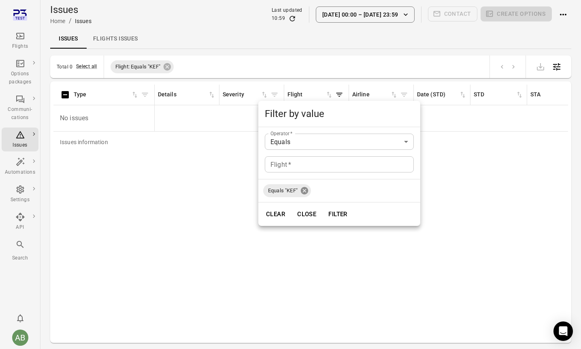  What do you see at coordinates (339, 142) in the screenshot?
I see `div: Equals` at bounding box center [339, 142].